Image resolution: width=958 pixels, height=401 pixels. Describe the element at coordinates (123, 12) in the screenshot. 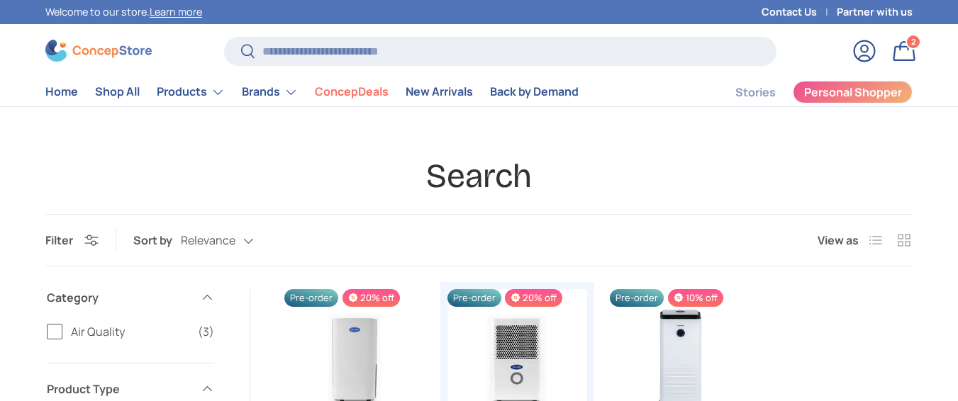

I see `p: Welcome to our store.` at that location.